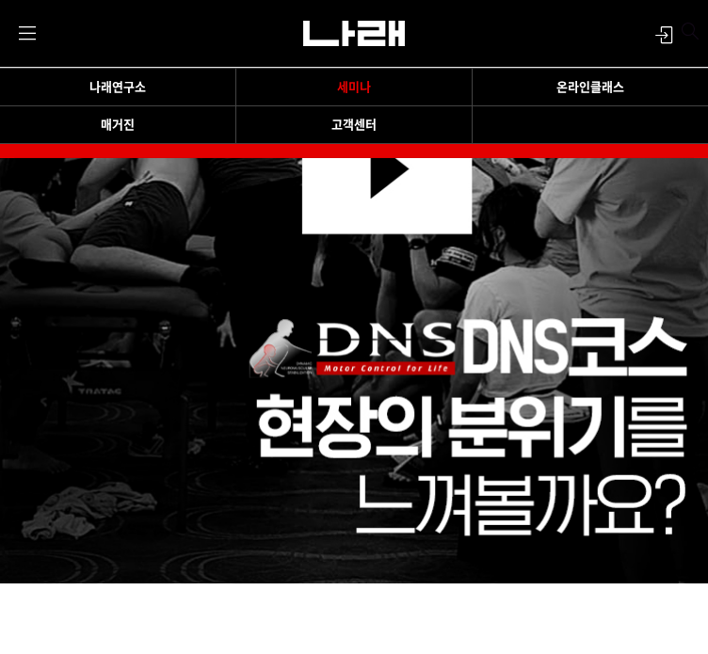 The image size is (708, 654). What do you see at coordinates (590, 88) in the screenshot?
I see `a: 온라인클래스` at bounding box center [590, 88].